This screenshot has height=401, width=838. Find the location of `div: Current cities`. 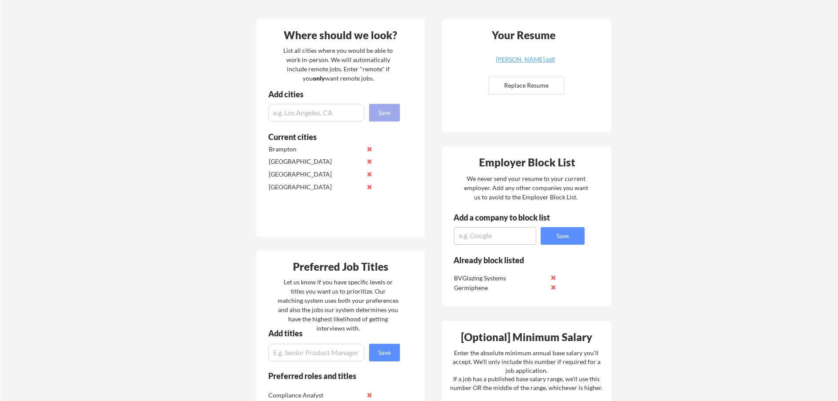

div: Current cities is located at coordinates (329, 137).